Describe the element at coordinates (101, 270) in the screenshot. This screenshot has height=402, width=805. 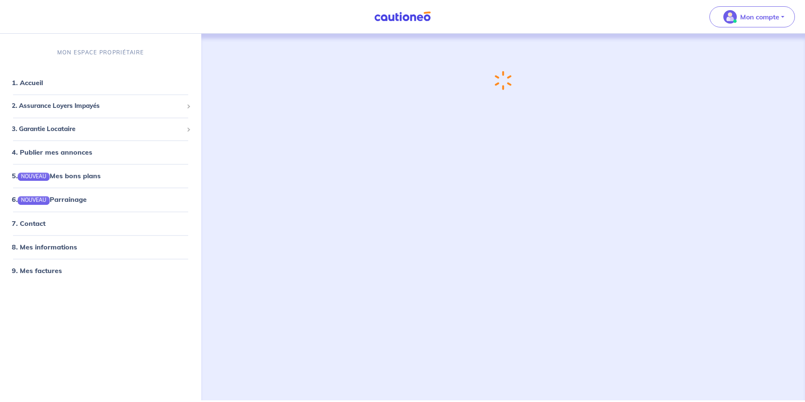
I see `div: 9. Mes factures` at that location.